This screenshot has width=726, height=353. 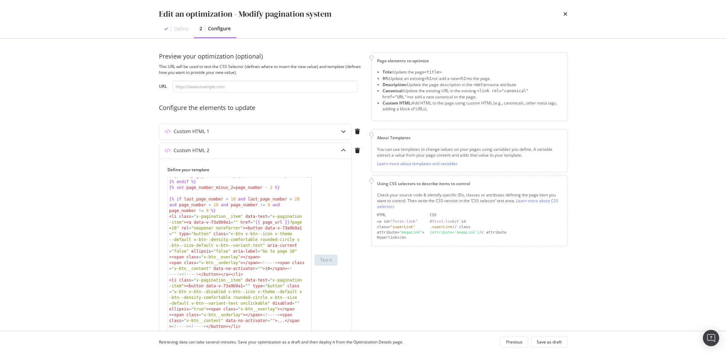 What do you see at coordinates (404, 221) in the screenshot?
I see `div: "first-link"` at bounding box center [404, 221].